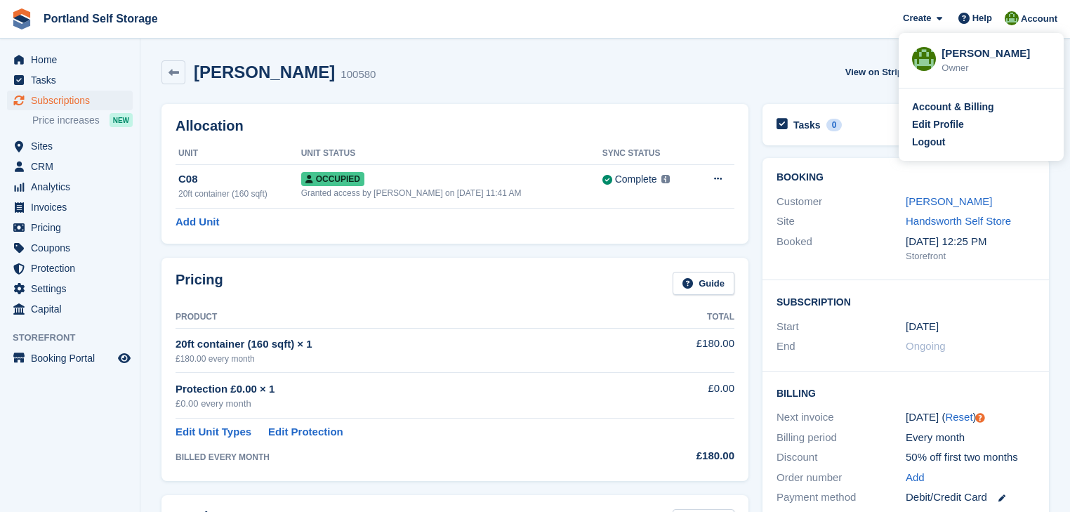 This screenshot has width=1070, height=512. What do you see at coordinates (841, 438) in the screenshot?
I see `div: Billing period` at bounding box center [841, 438].